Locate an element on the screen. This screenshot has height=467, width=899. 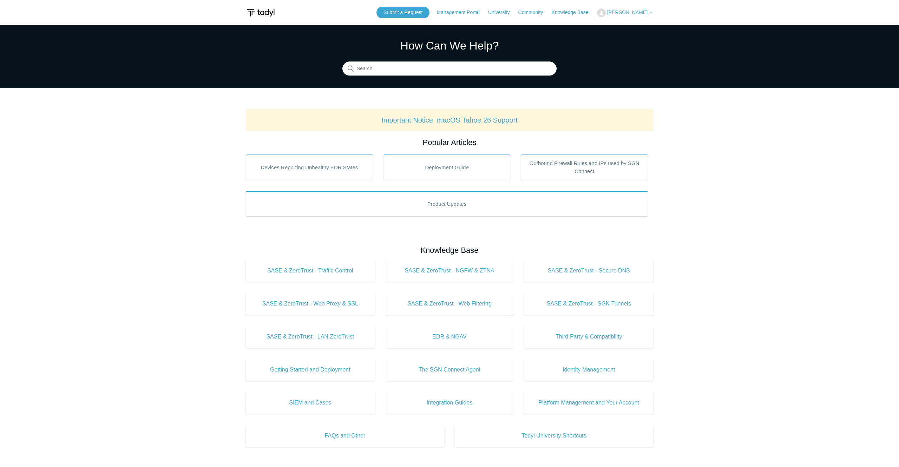
span: Getting Started and Deployment is located at coordinates (310, 370).